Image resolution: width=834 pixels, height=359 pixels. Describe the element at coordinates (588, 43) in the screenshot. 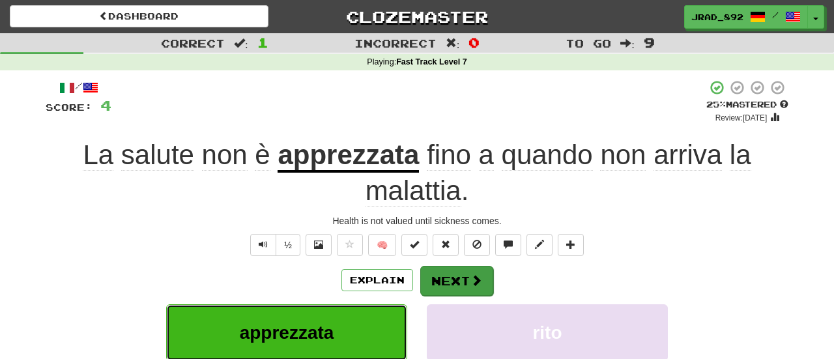

I see `span: To go` at that location.